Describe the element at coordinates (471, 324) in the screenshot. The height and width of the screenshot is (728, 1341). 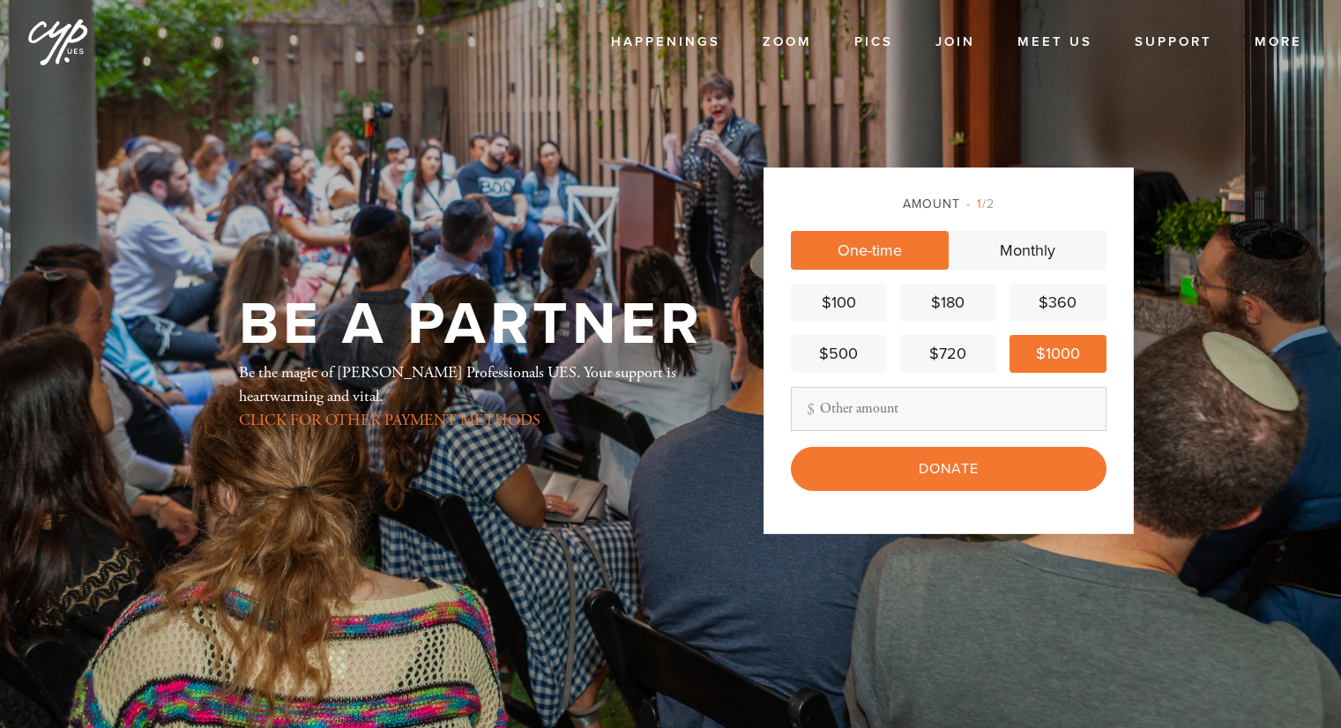
I see `h1: Be a Partner` at that location.